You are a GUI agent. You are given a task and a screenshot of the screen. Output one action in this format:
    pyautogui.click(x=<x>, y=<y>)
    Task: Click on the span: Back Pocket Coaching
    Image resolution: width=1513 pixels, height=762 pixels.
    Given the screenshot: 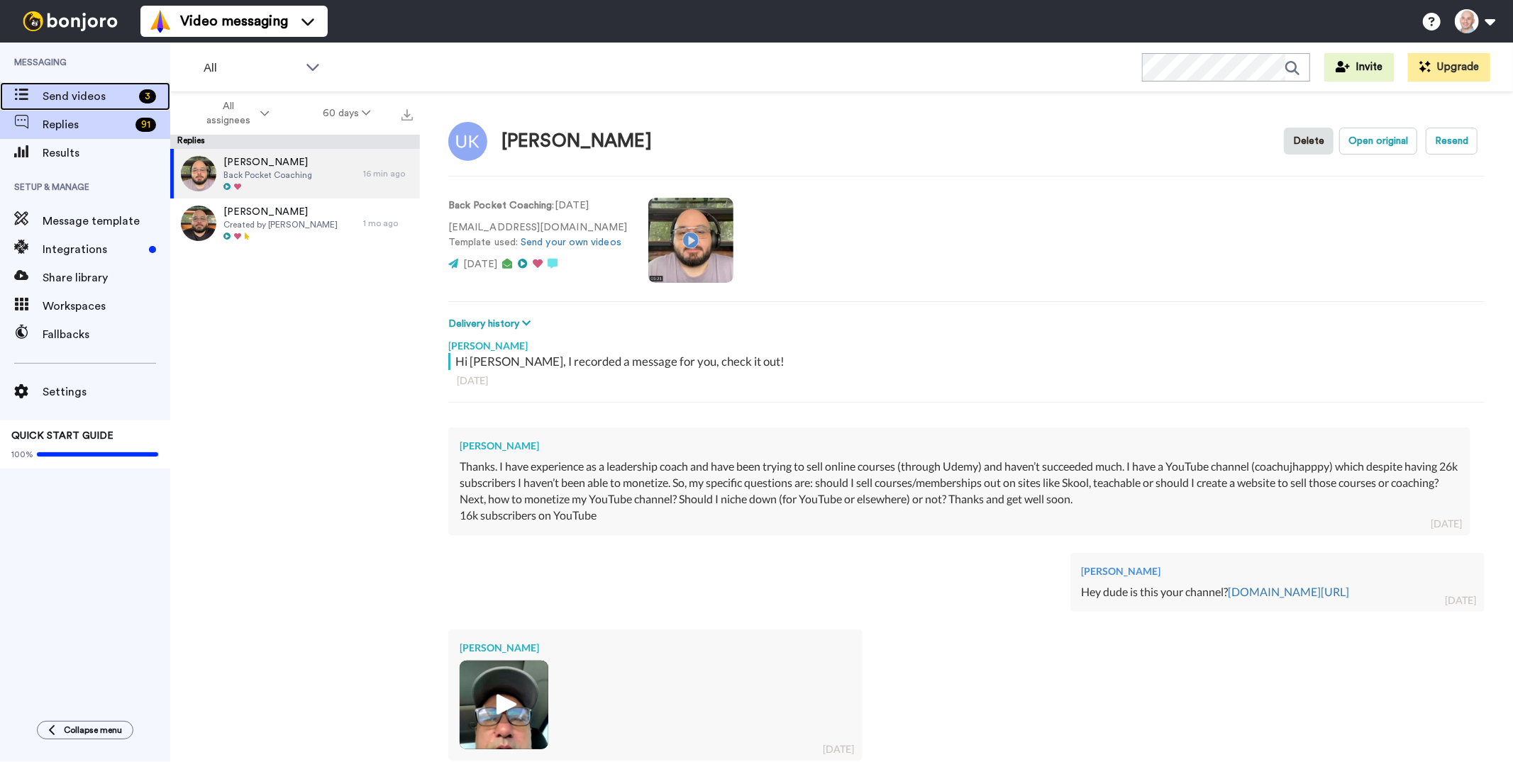 What is the action you would take?
    pyautogui.click(x=267, y=175)
    